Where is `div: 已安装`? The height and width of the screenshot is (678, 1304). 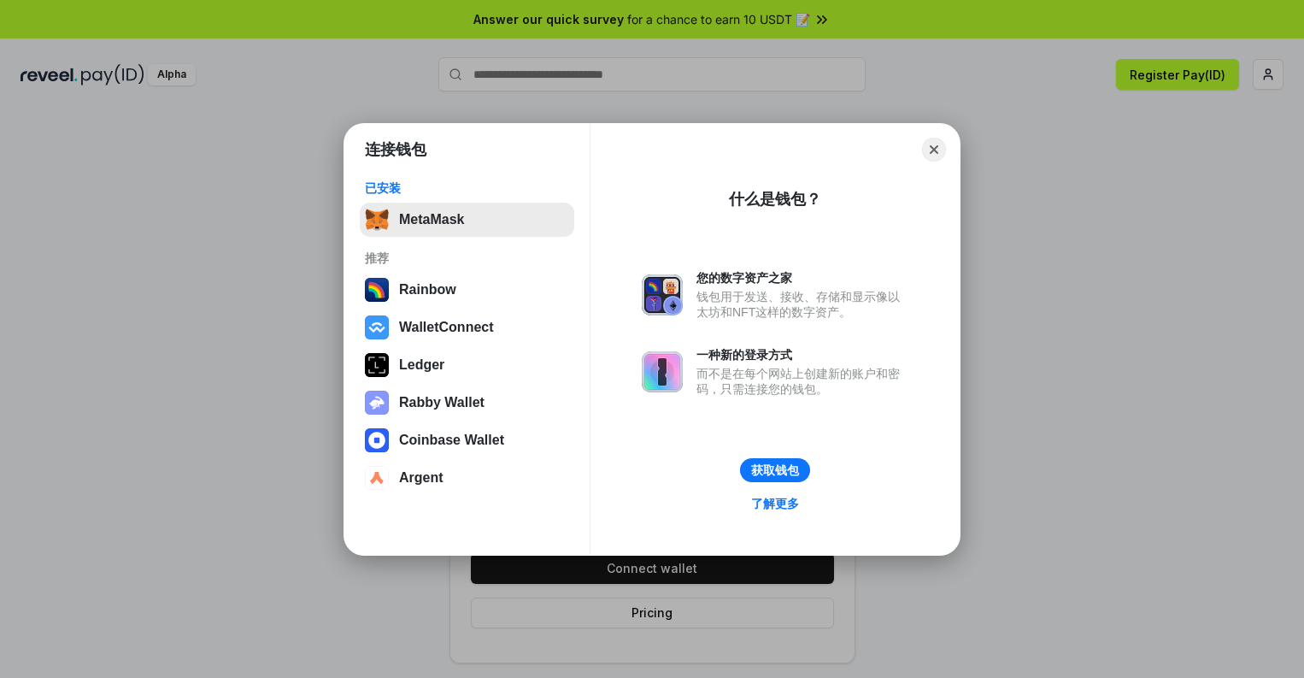 div: 已安装 is located at coordinates (467, 188).